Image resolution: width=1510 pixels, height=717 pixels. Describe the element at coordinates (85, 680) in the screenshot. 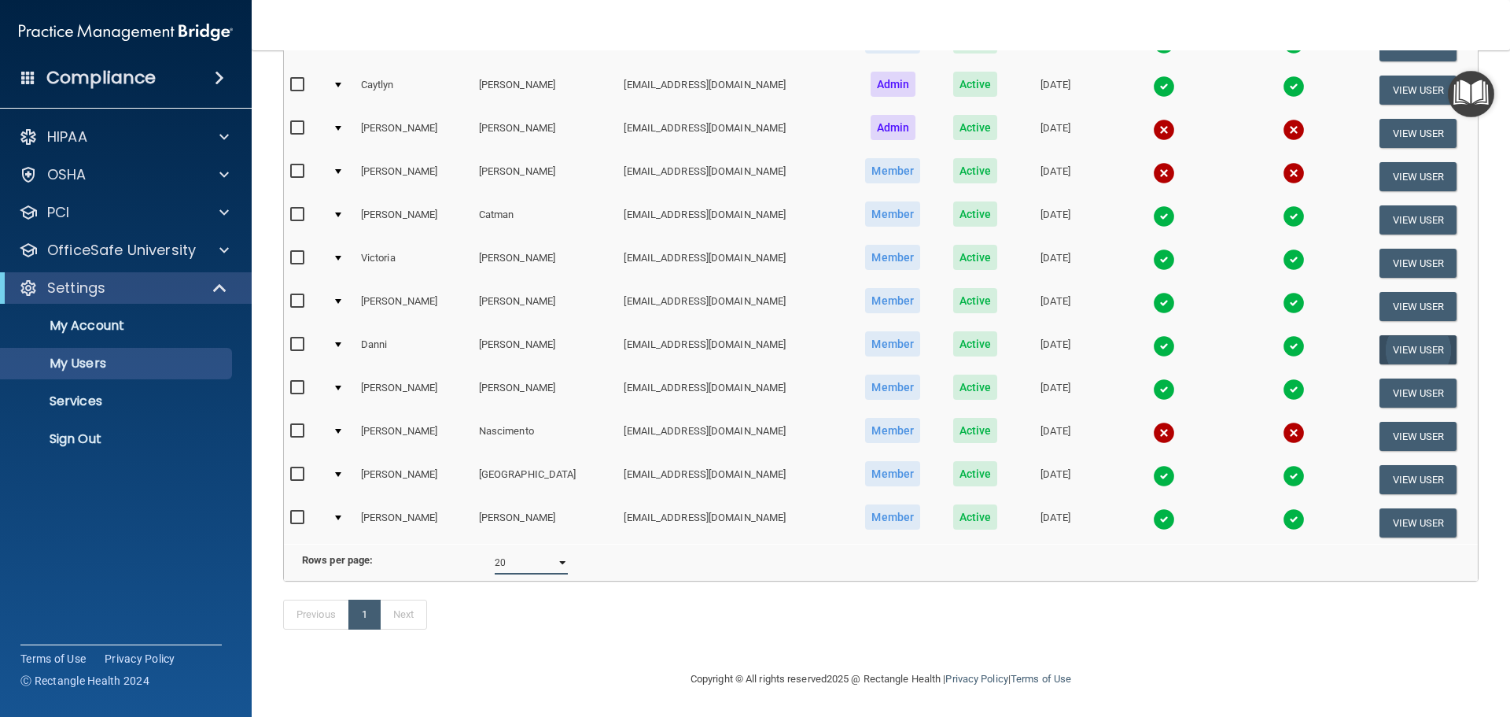

I see `span: Ⓒ Rectangle Health 2024` at that location.